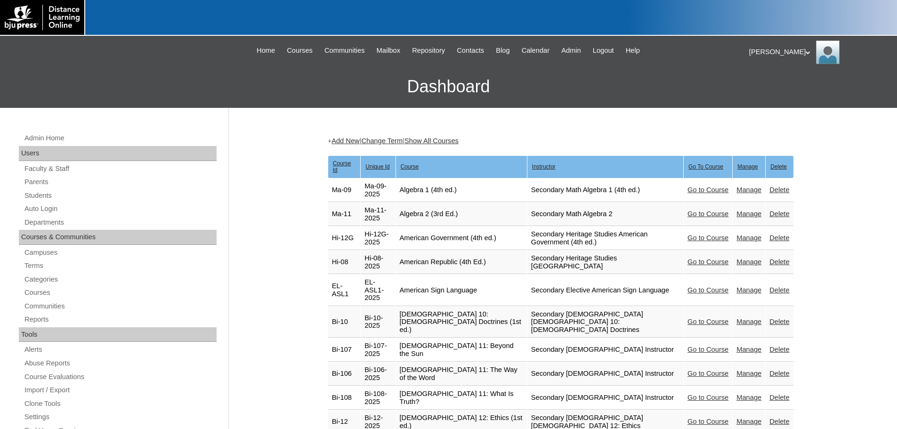  Describe the element at coordinates (633, 50) in the screenshot. I see `a: Help` at that location.